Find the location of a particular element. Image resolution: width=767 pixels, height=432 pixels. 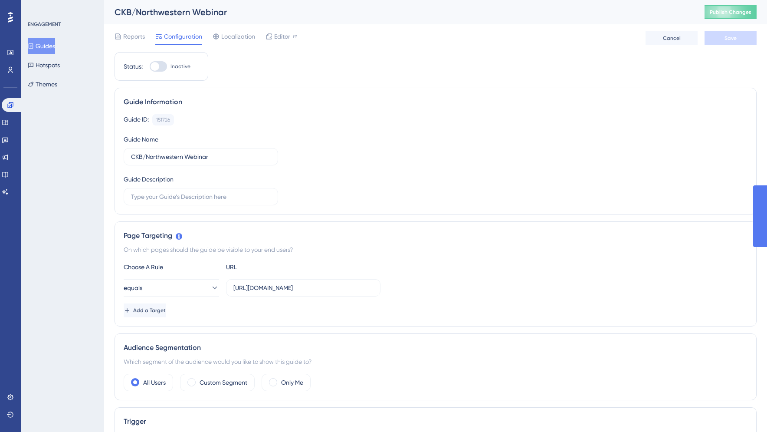

button: Cancel is located at coordinates (672, 38).